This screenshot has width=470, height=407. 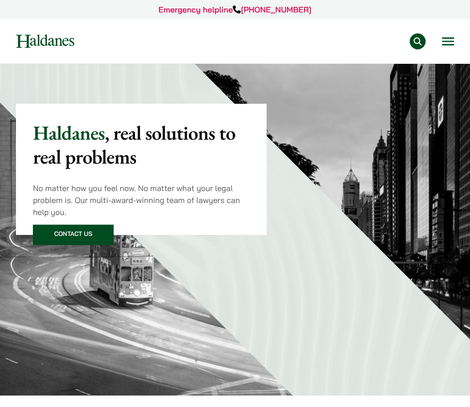 I want to click on mark: , real solutions to real problems, so click(x=134, y=145).